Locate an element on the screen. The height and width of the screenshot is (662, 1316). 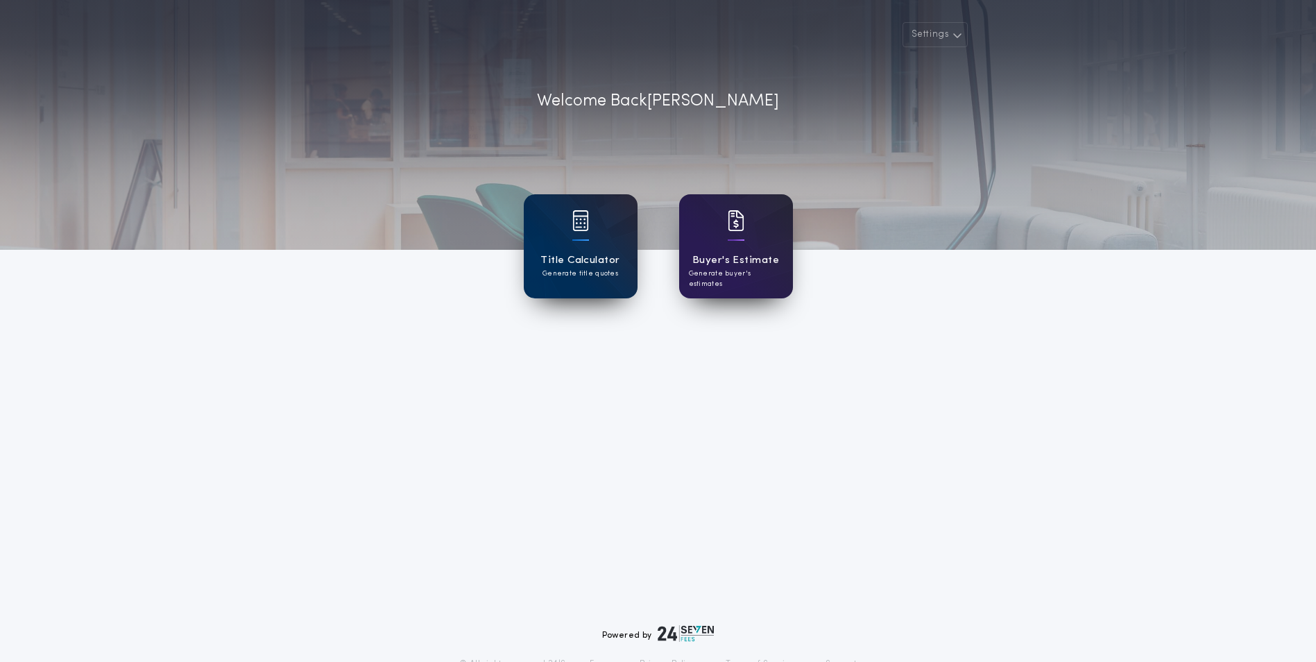
p: Generate buyer's estimates is located at coordinates (736, 279).